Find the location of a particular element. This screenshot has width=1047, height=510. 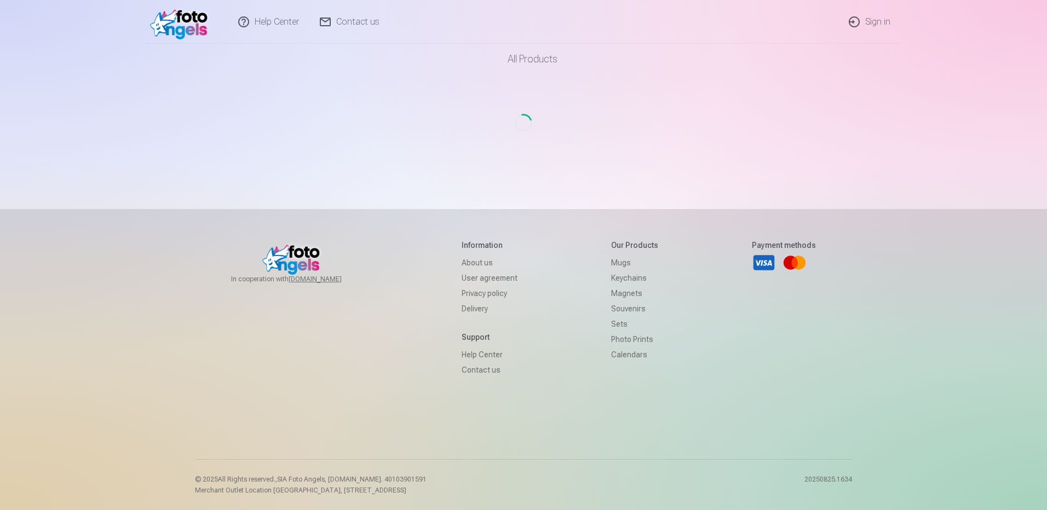

a: Magnets is located at coordinates (634, 293).